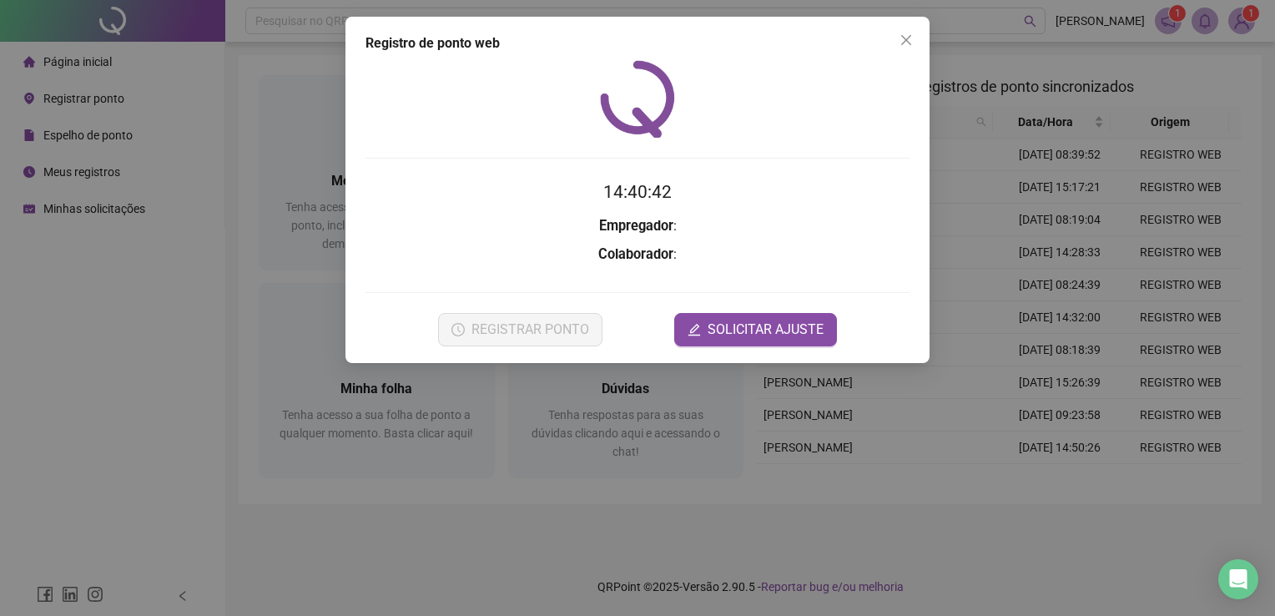 The image size is (1275, 616). What do you see at coordinates (755, 330) in the screenshot?
I see `button: editSOLICITAR AJUSTE` at bounding box center [755, 330].